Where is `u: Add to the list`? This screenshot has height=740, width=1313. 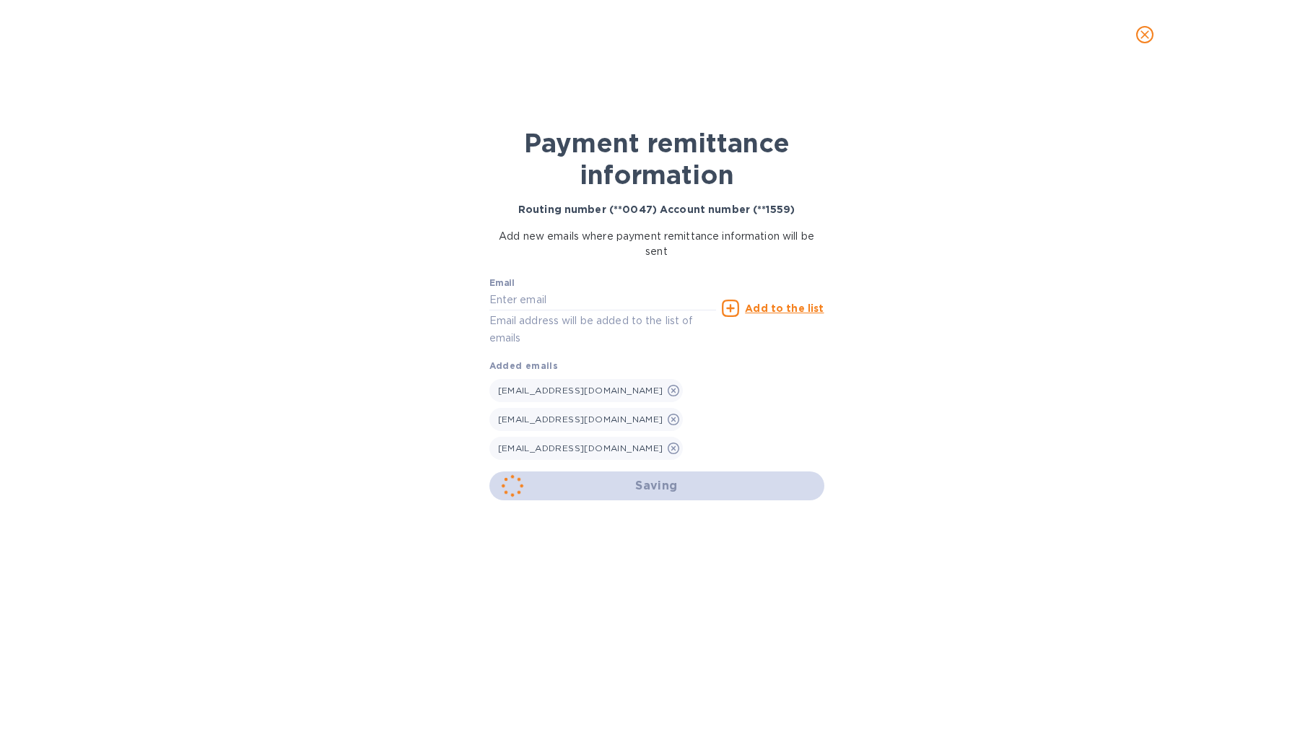 u: Add to the list is located at coordinates (784, 308).